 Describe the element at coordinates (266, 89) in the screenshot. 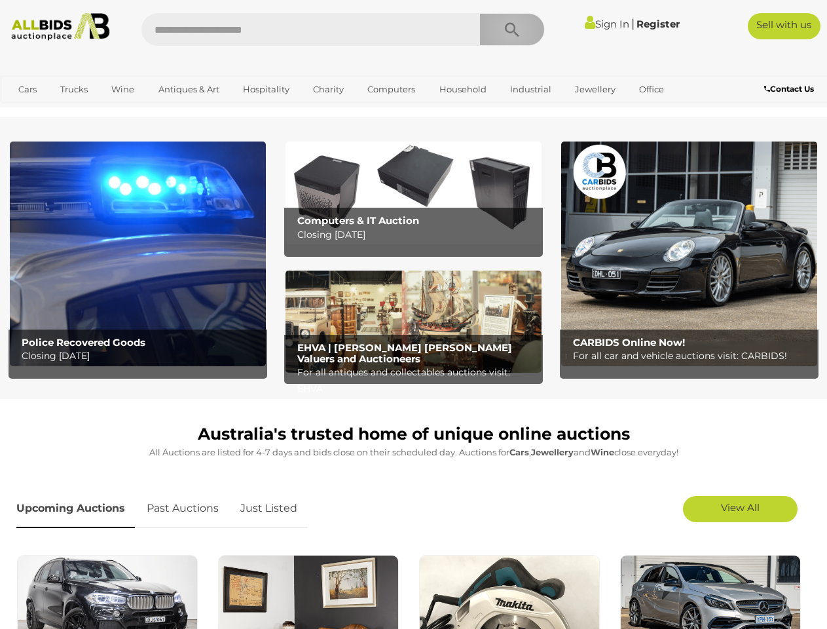

I see `a: Hospitality` at that location.